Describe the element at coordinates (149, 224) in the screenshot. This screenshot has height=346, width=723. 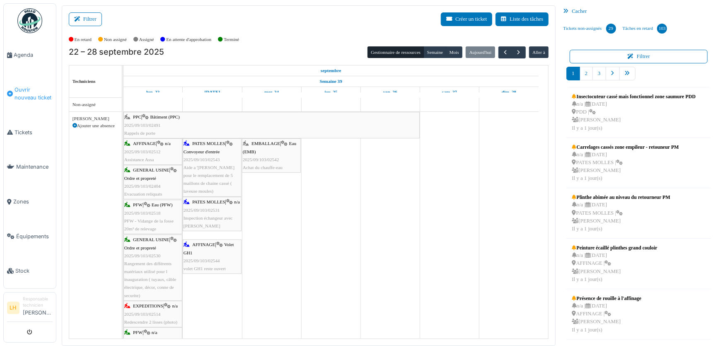
I see `span: PFW - Vidange de la fosse 20m³ de relevage` at that location.